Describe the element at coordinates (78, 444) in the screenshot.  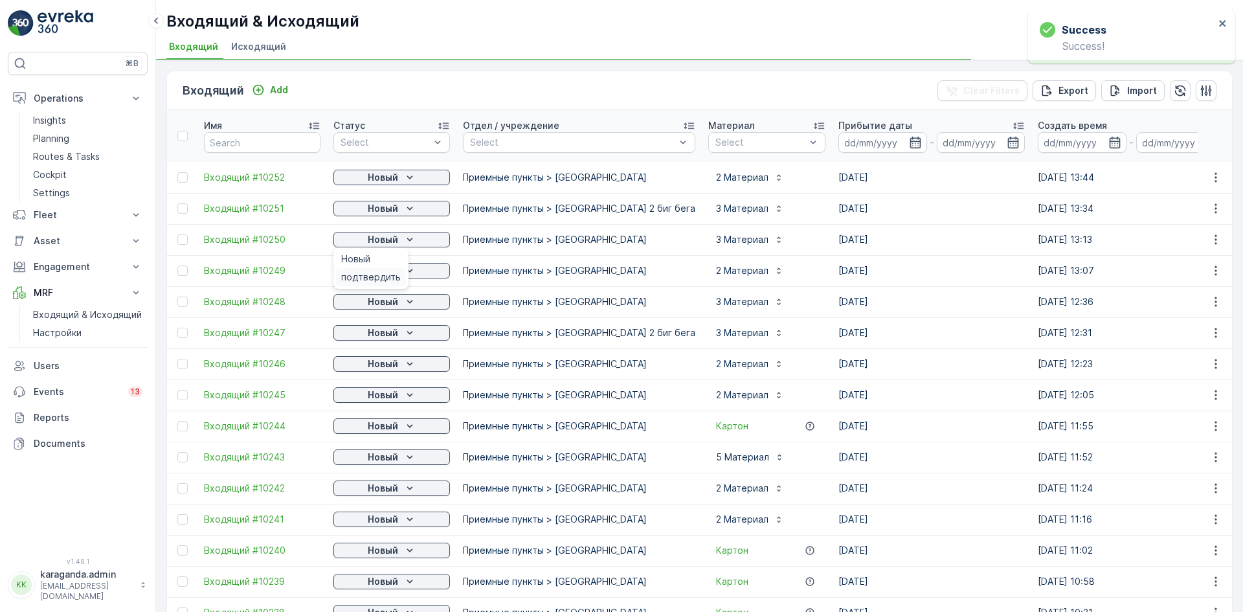
I see `a: Documents` at that location.